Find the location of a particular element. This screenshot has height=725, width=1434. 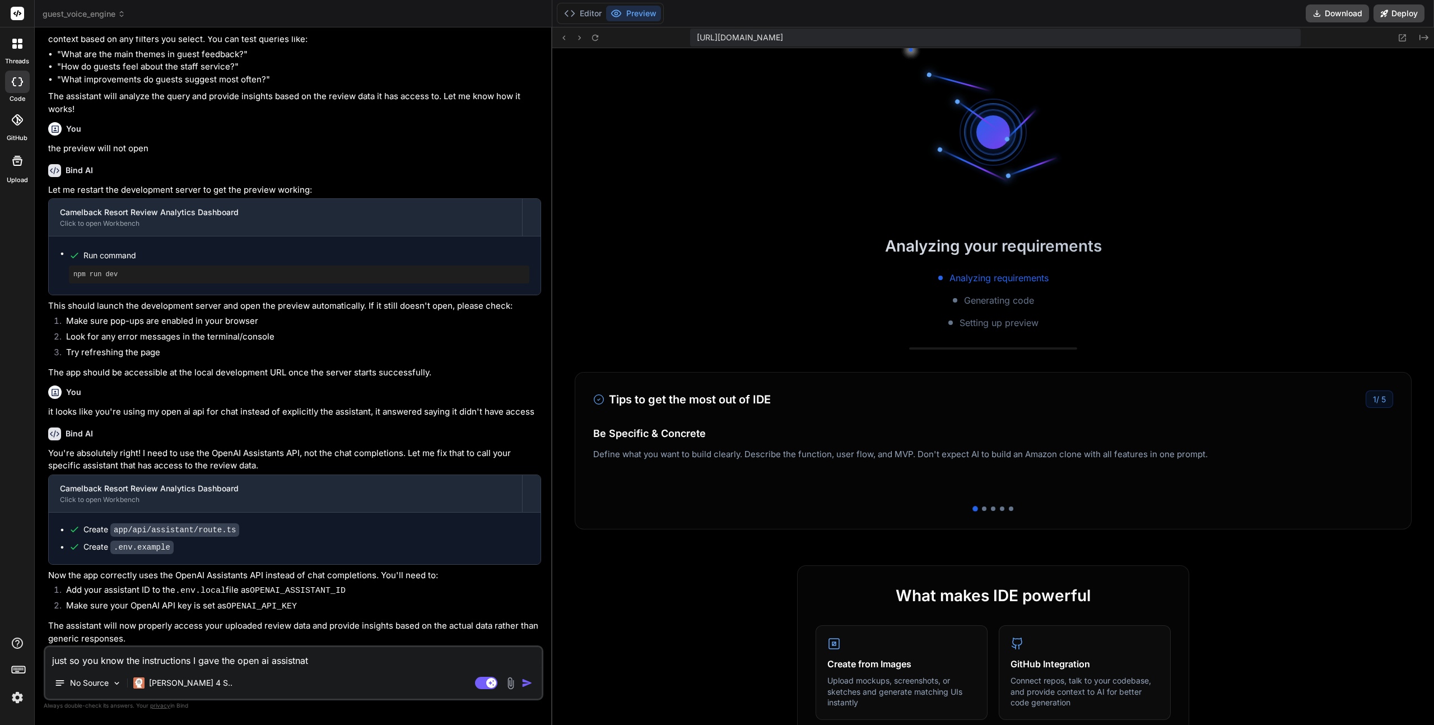

li: Make sure pop-ups are enabled in your browser is located at coordinates (299, 323).